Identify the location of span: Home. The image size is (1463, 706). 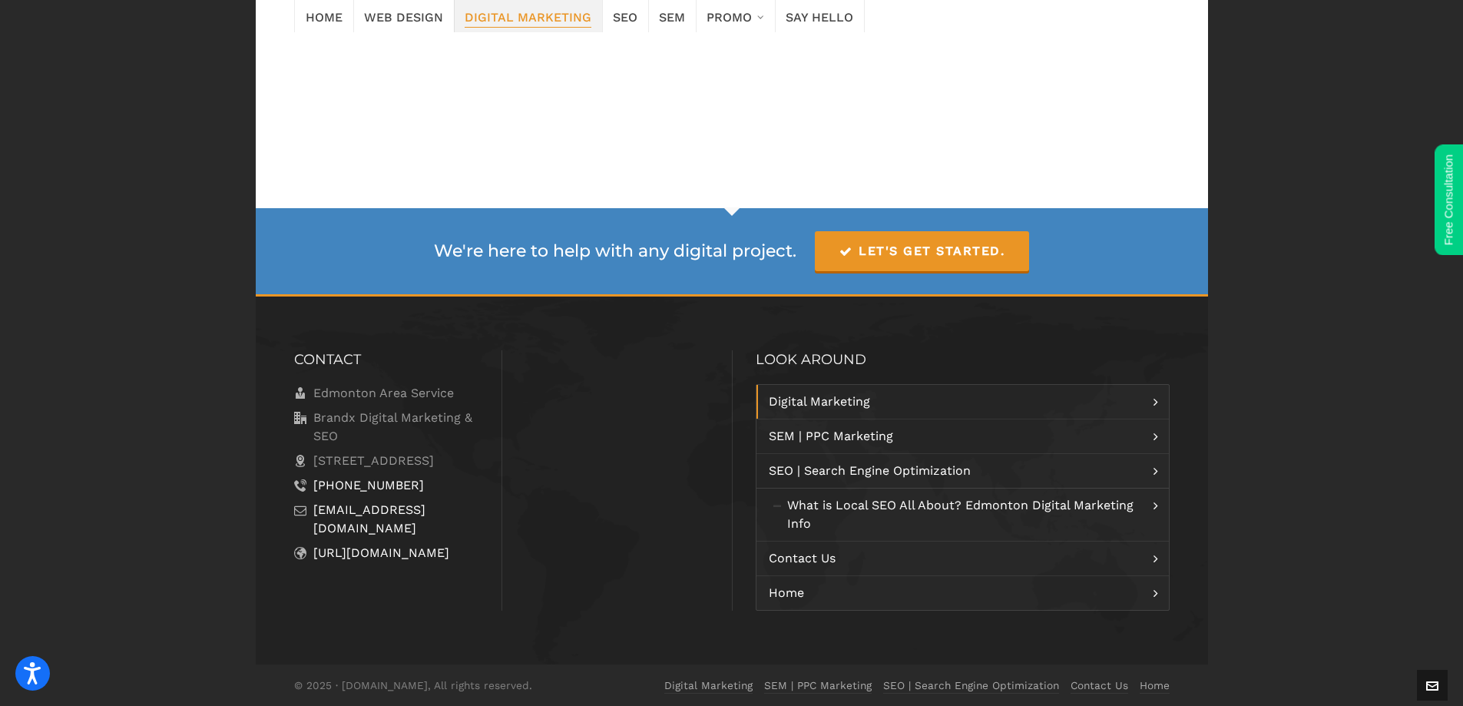
(324, 16).